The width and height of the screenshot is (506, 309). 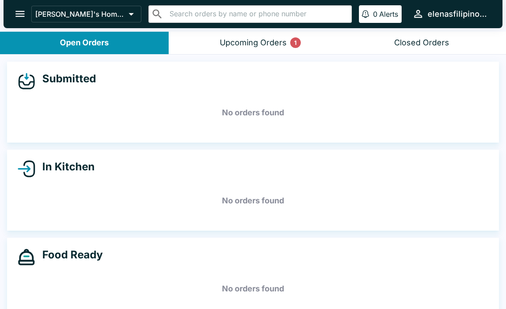 What do you see at coordinates (450, 14) in the screenshot?
I see `button: elenasfilipinofoods` at bounding box center [450, 14].